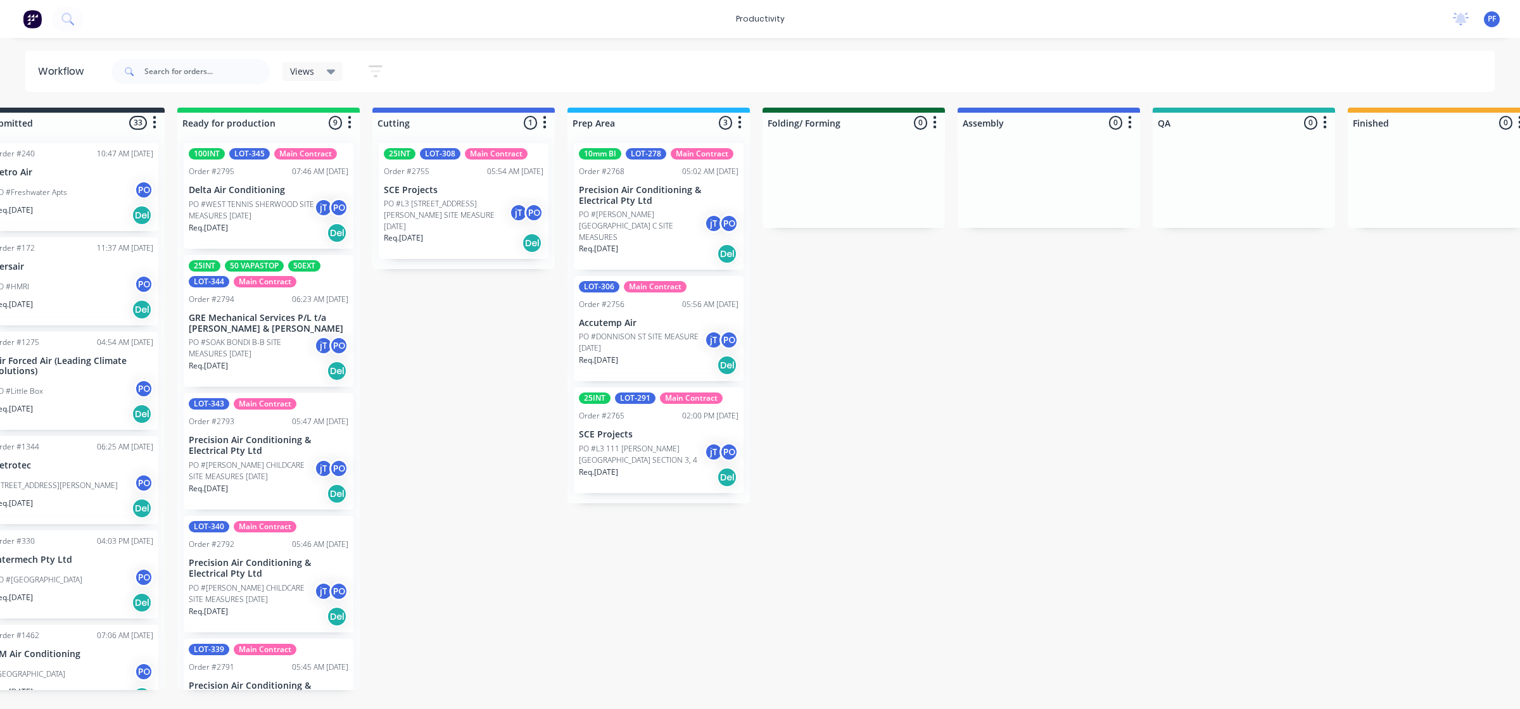 The width and height of the screenshot is (1520, 709). What do you see at coordinates (254, 266) in the screenshot?
I see `div: 50 VAPASTOP` at bounding box center [254, 266].